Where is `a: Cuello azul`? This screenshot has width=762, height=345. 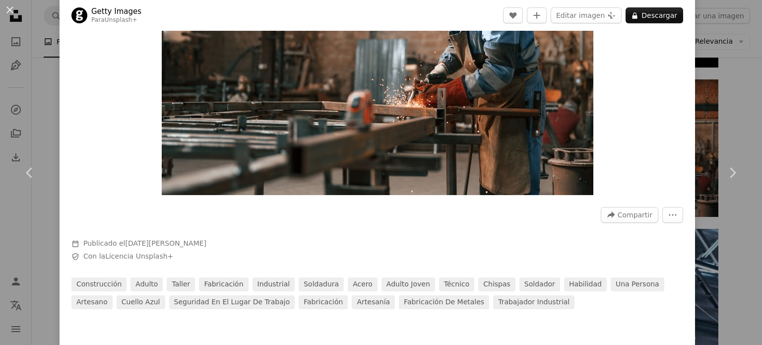
a: Cuello azul is located at coordinates (141, 302).